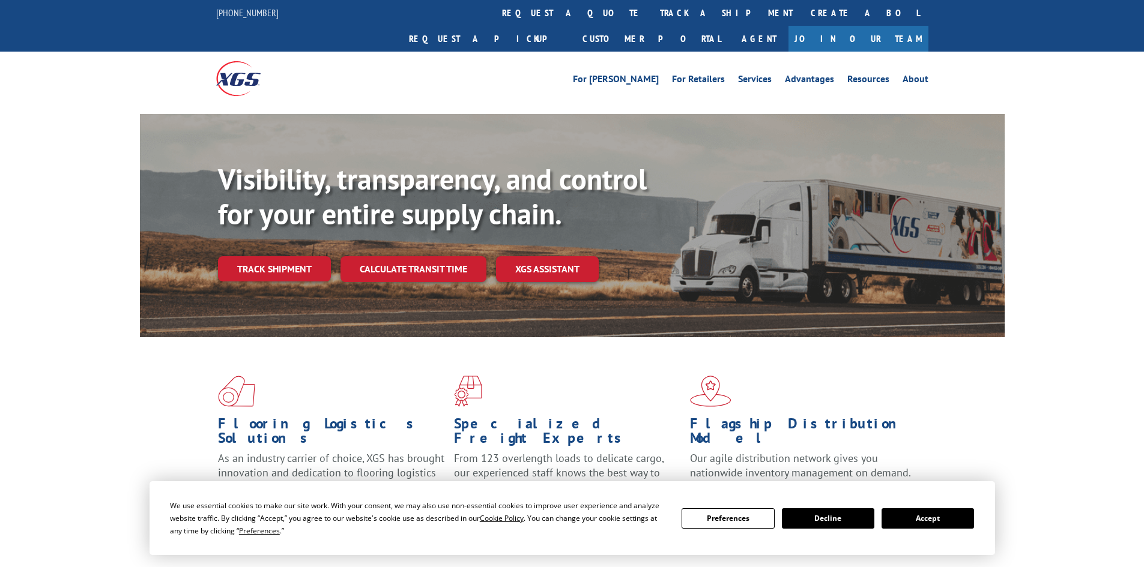 The height and width of the screenshot is (567, 1144). What do you see at coordinates (928, 519) in the screenshot?
I see `button: Accept` at bounding box center [928, 519].